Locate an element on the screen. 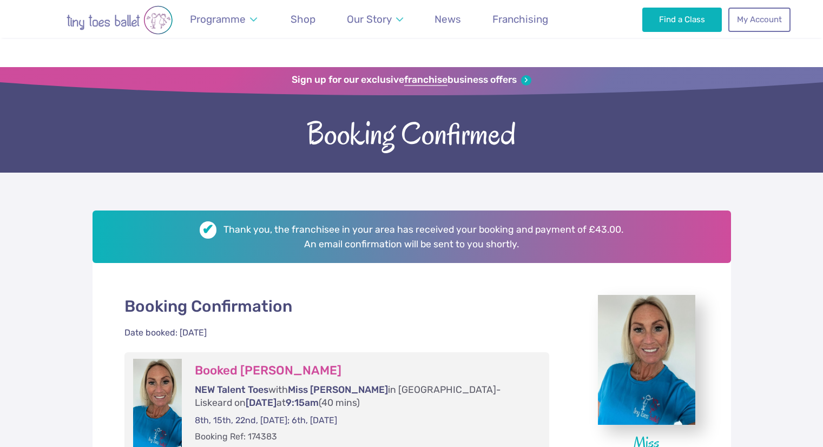 Image resolution: width=823 pixels, height=447 pixels. span: News is located at coordinates (448, 19).